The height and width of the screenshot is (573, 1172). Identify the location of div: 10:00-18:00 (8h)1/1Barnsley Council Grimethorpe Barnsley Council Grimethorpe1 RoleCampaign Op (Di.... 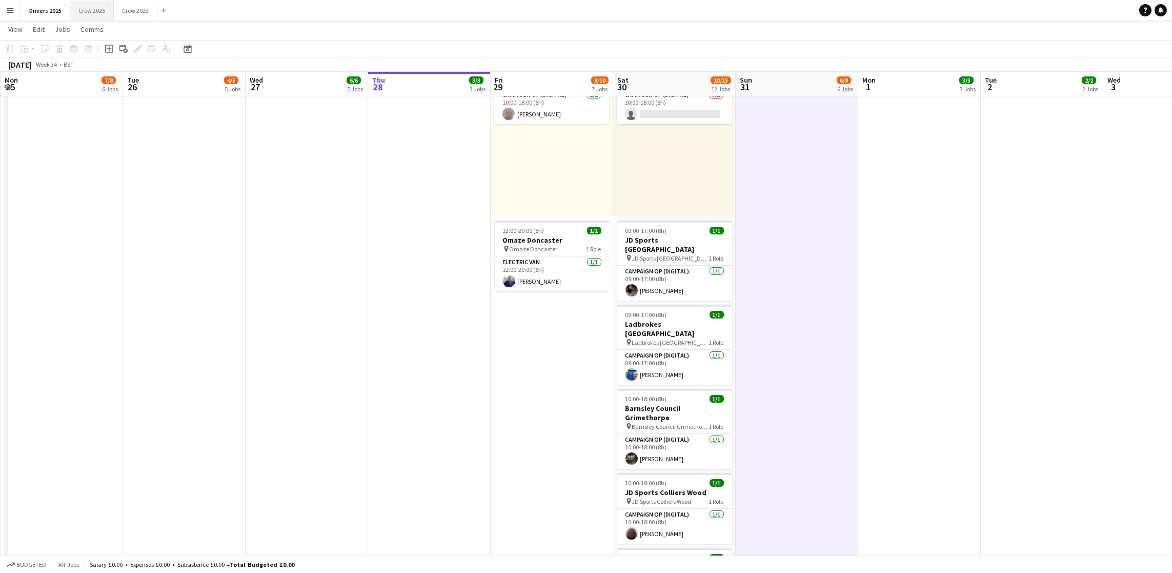
(675, 429).